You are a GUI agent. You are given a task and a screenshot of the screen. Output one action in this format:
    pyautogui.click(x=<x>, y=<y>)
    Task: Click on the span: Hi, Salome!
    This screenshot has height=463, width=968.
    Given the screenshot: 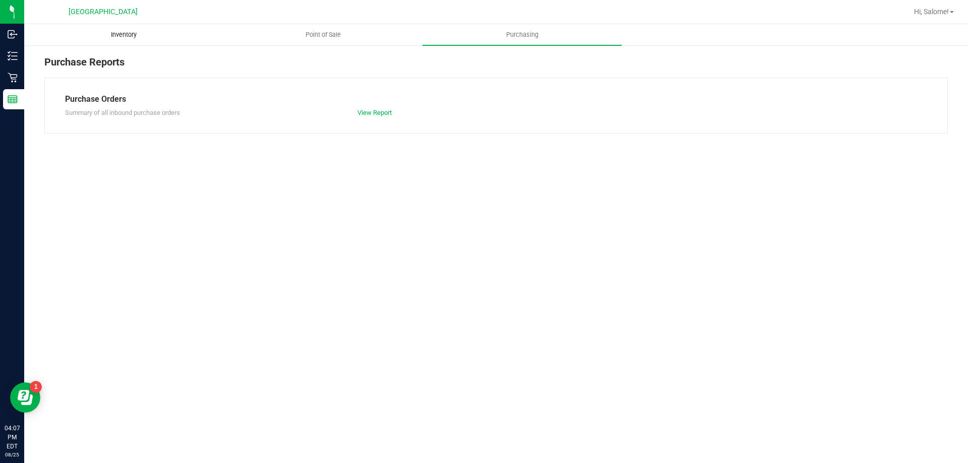 What is the action you would take?
    pyautogui.click(x=931, y=12)
    